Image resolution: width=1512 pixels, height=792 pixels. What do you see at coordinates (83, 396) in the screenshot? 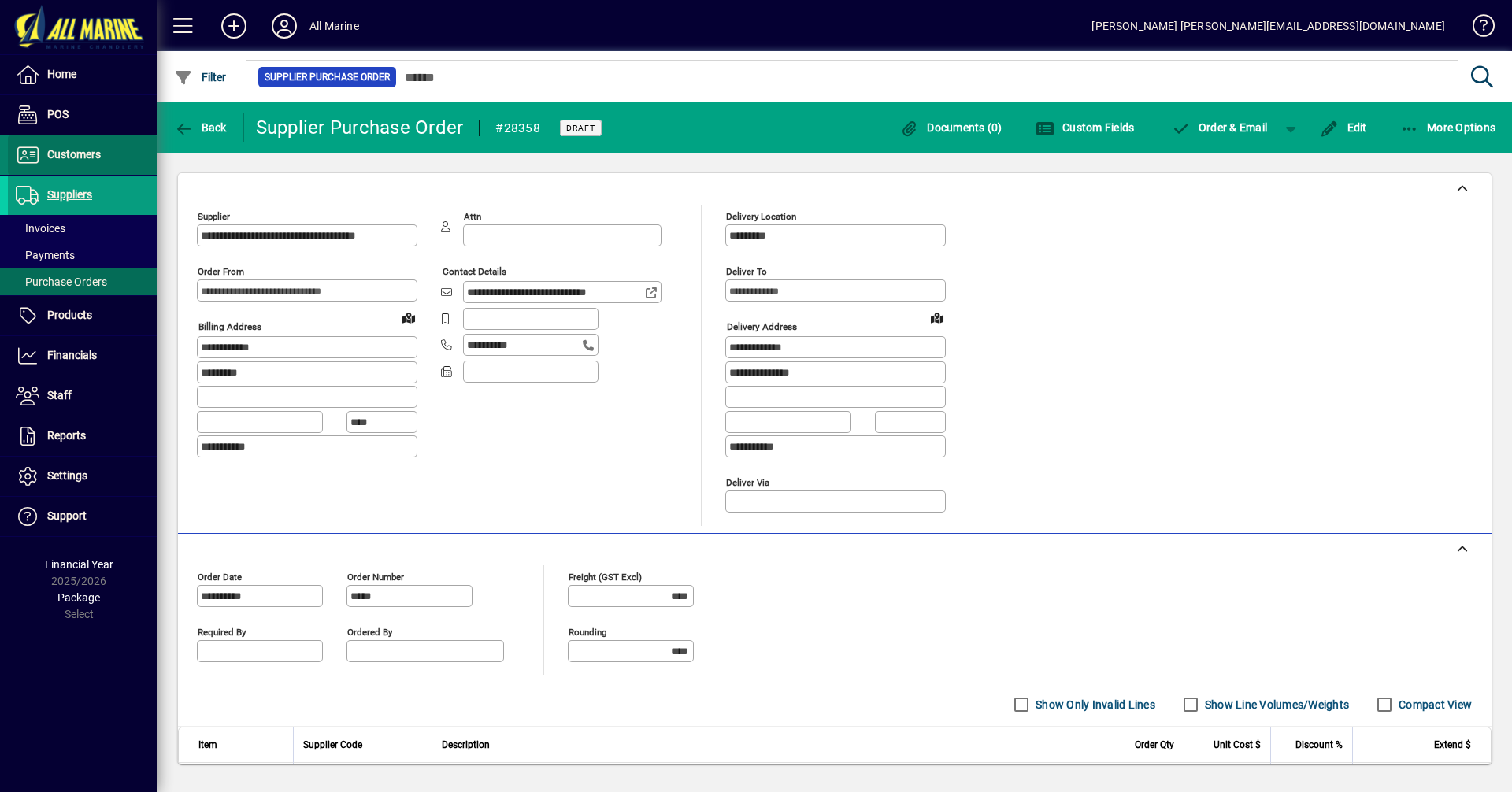
I see `a: Staff` at bounding box center [83, 396].